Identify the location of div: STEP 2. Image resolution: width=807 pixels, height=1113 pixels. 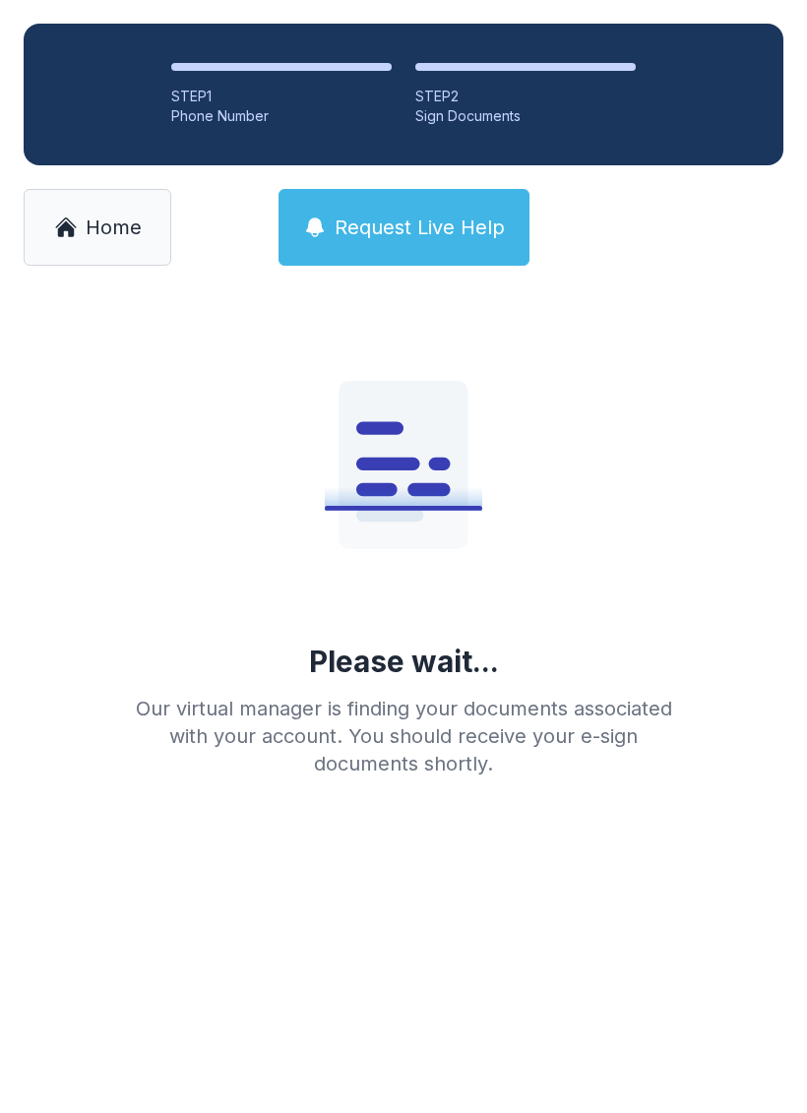
(525, 96).